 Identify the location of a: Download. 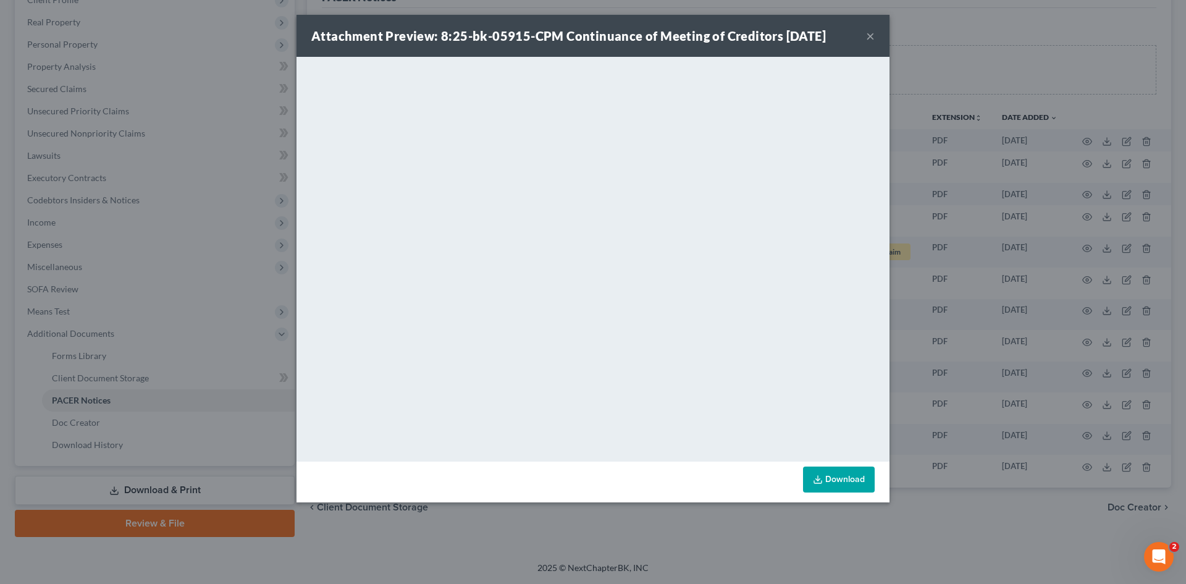
(839, 479).